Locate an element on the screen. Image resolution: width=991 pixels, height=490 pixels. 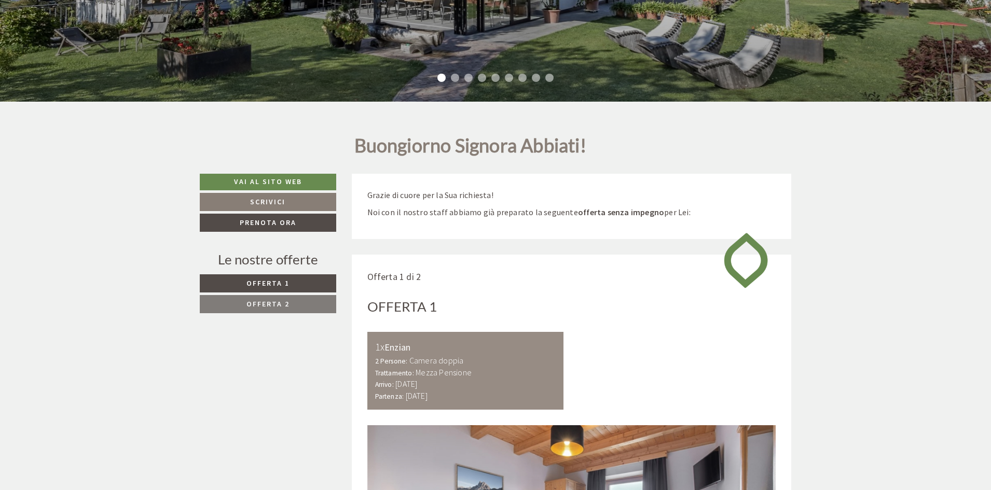
span: Offerta 2 is located at coordinates (268, 304).